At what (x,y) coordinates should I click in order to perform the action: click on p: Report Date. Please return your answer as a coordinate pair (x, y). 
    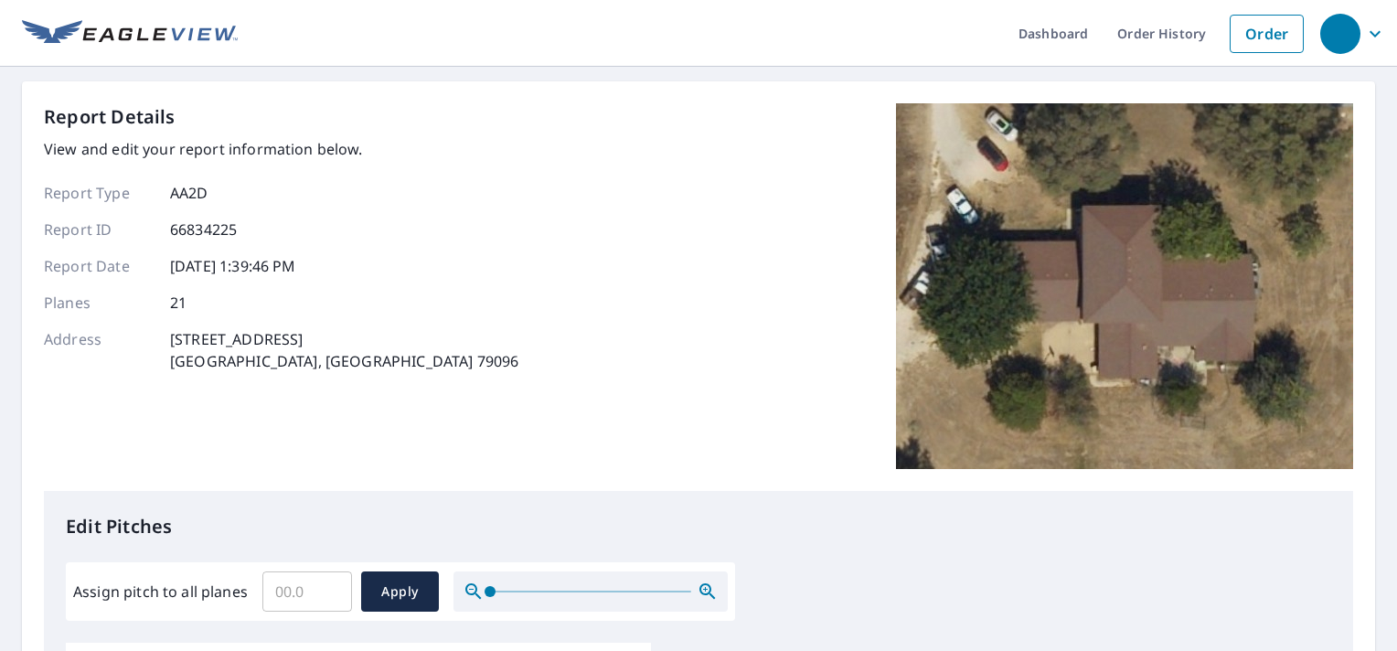
    Looking at the image, I should click on (99, 266).